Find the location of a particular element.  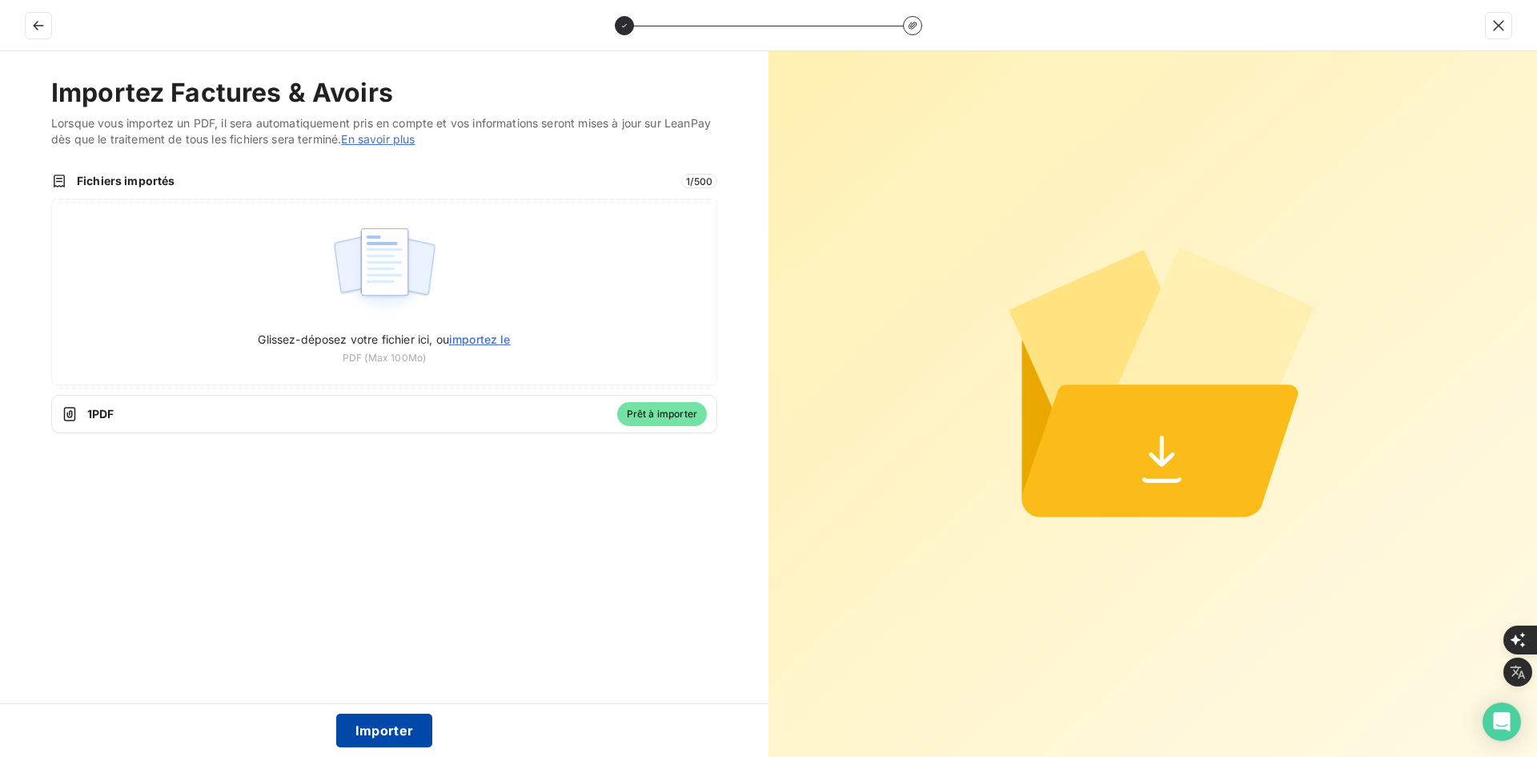

span: PDF (Max 100Mo) is located at coordinates (384, 358).